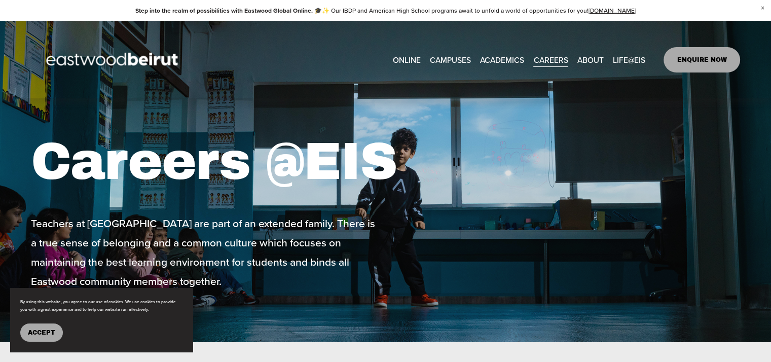 Image resolution: width=771 pixels, height=362 pixels. I want to click on a: ENQUIRE NOW, so click(701, 60).